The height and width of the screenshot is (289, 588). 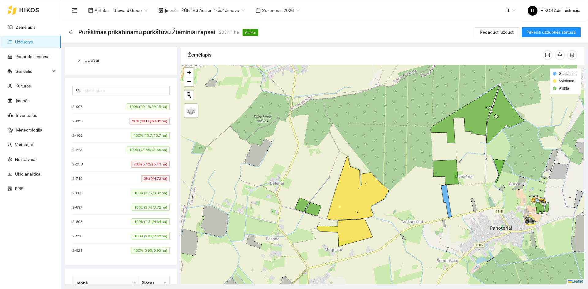 What do you see at coordinates (78, 91) in the screenshot?
I see `span: search` at bounding box center [78, 91].